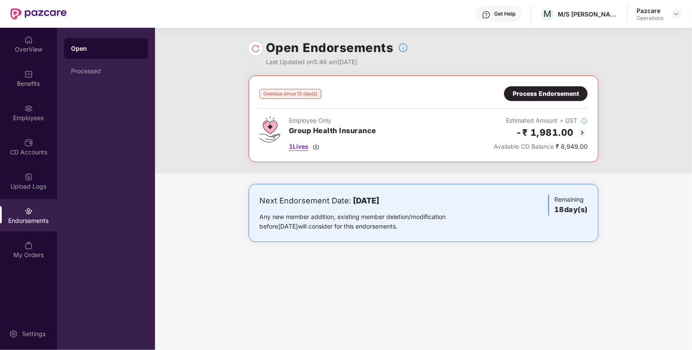  Describe the element at coordinates (333, 131) in the screenshot. I see `h3: Group Health Insurance` at that location.